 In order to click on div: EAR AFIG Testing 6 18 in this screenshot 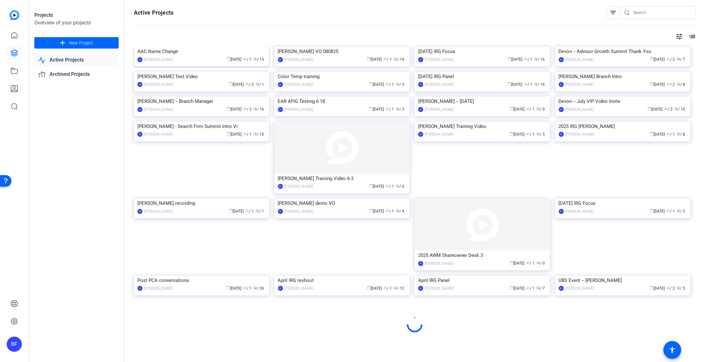, I will do `click(342, 101)`.